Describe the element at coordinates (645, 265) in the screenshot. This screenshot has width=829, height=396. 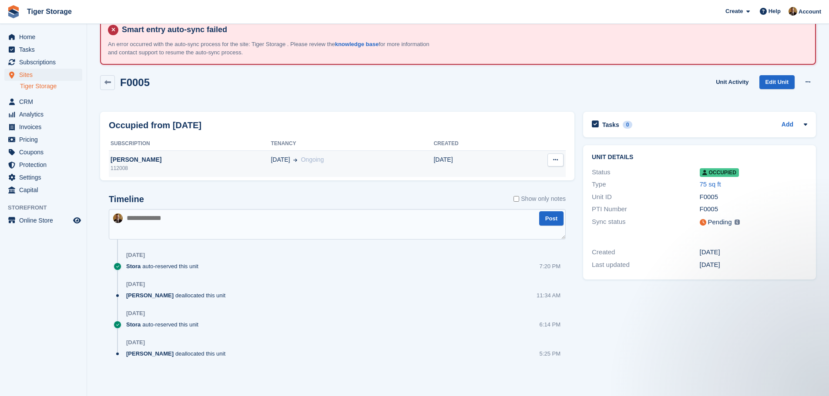
I see `div: Last updated` at that location.